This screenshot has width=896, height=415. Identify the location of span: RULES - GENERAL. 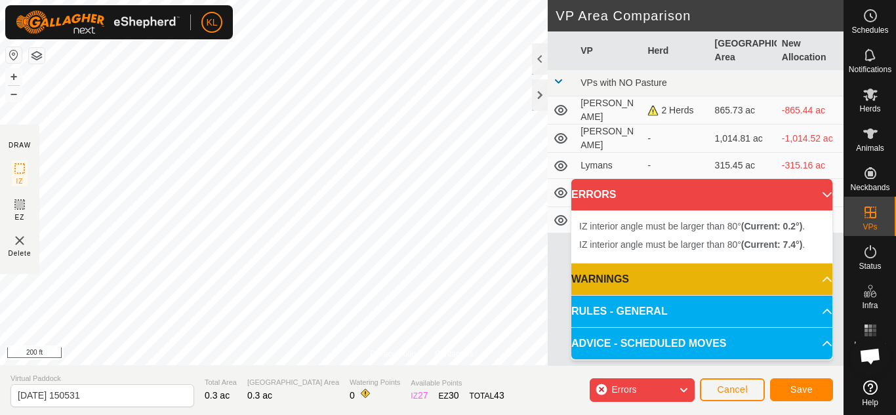
(619, 312).